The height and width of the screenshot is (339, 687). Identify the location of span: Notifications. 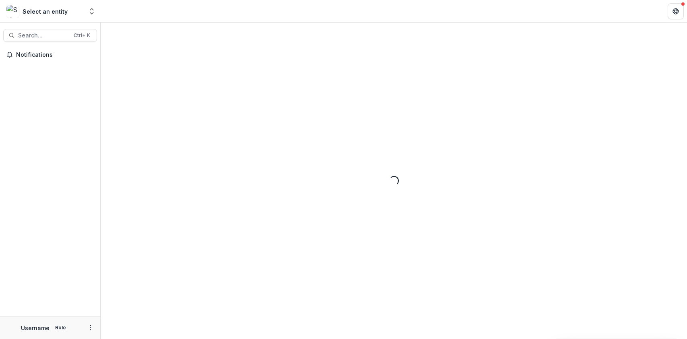
(55, 55).